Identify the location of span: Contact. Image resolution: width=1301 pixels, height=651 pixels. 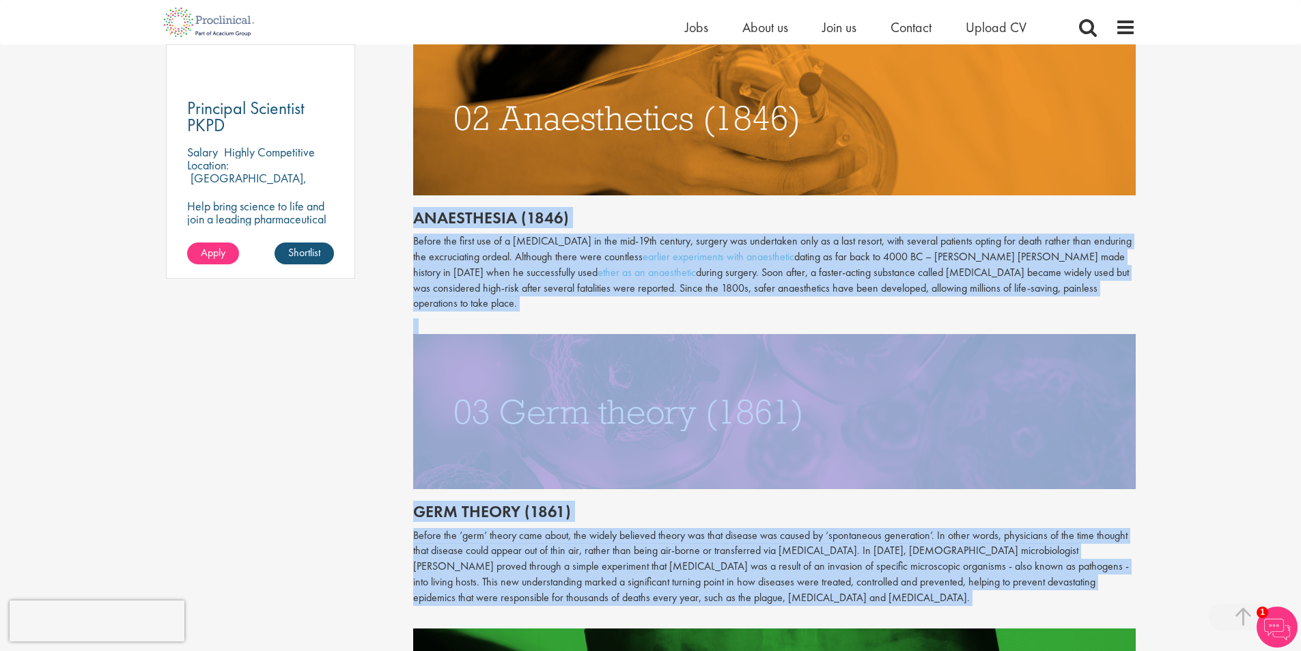
(911, 27).